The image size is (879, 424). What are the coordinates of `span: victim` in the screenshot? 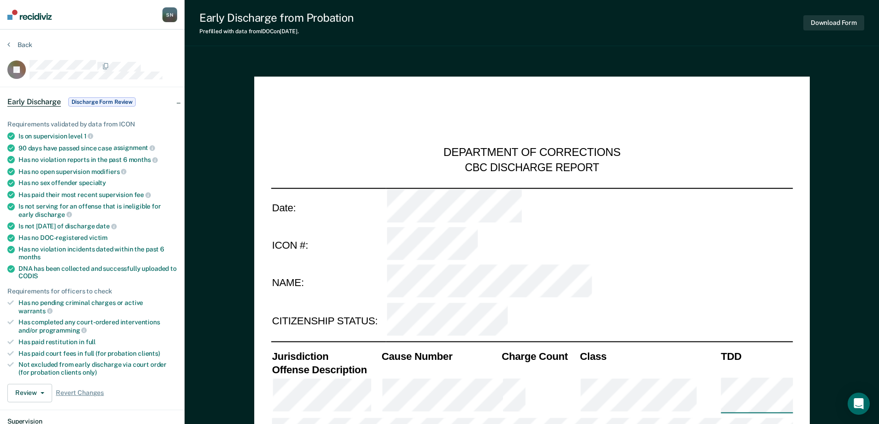 It's located at (98, 238).